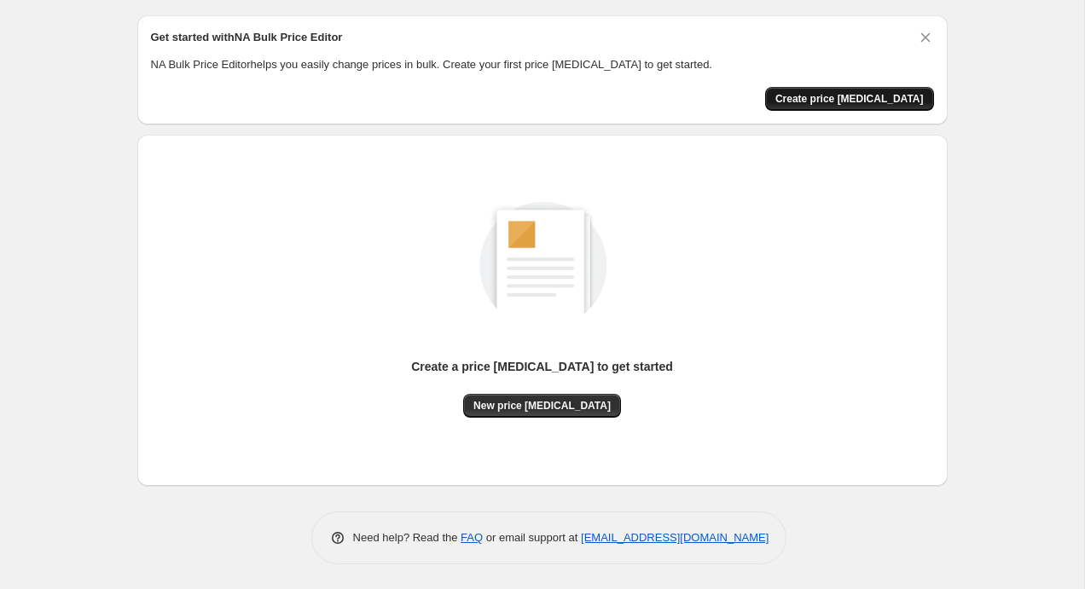 The width and height of the screenshot is (1085, 589). Describe the element at coordinates (246, 38) in the screenshot. I see `h2: Get started with NA Bulk Price Editor` at that location.